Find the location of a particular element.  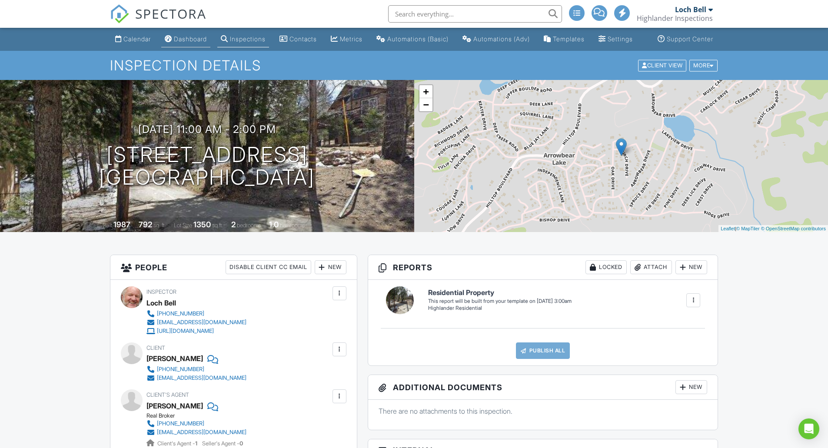

h3: Additional Documents is located at coordinates (543, 387).